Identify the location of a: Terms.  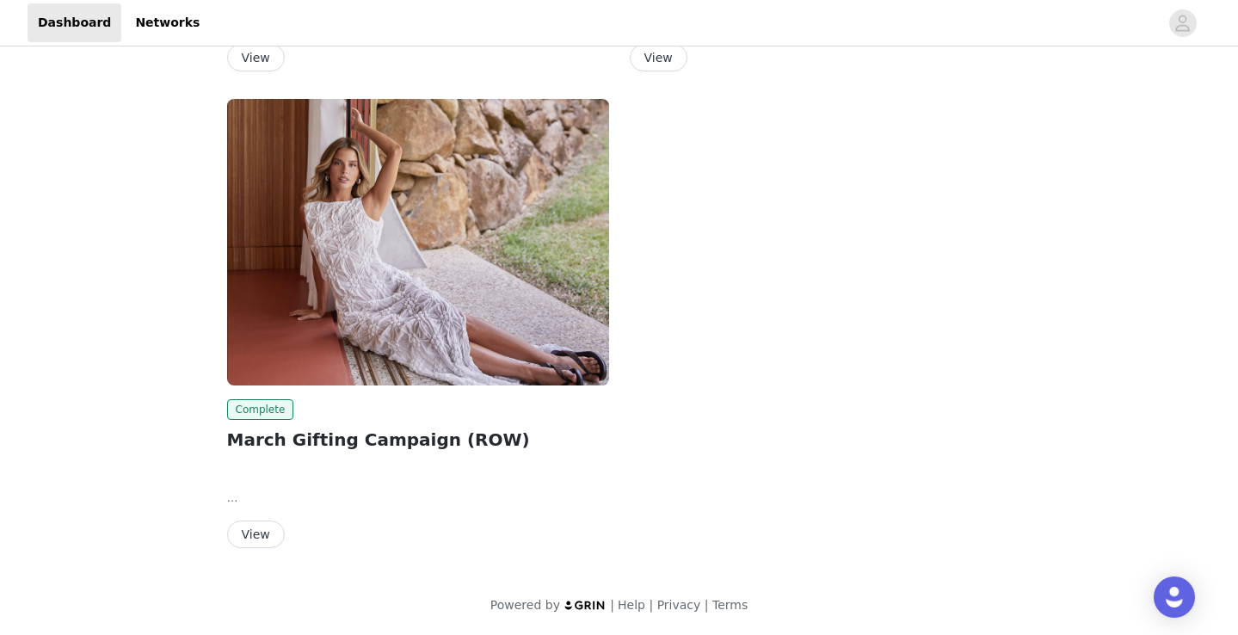
(729, 605).